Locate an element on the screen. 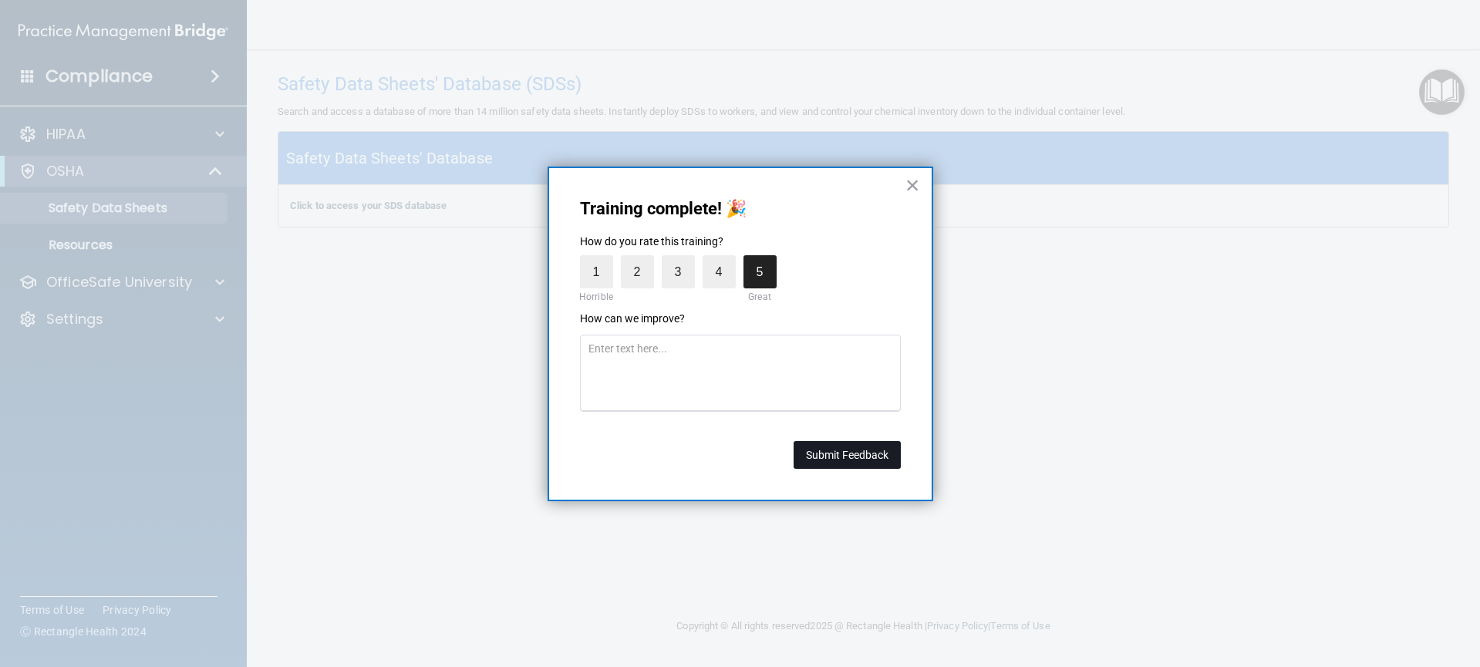  p: Training complete! 🎉 is located at coordinates (741, 209).